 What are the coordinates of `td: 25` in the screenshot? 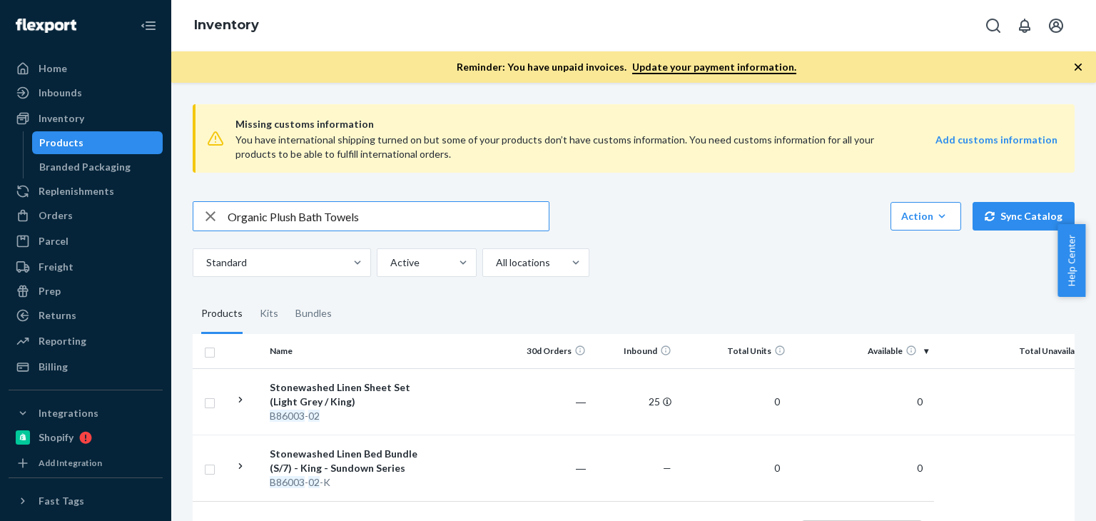 It's located at (634, 401).